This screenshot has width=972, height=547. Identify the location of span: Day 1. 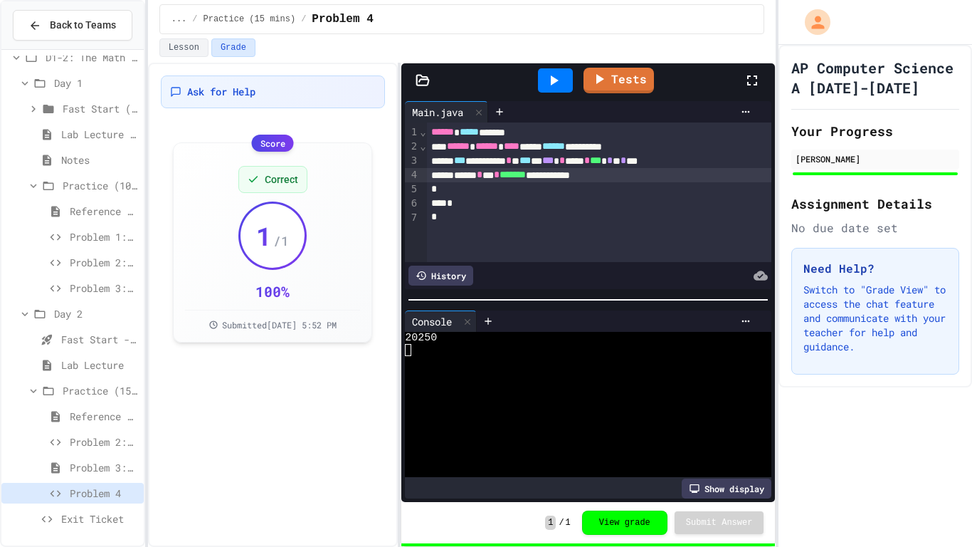
(96, 83).